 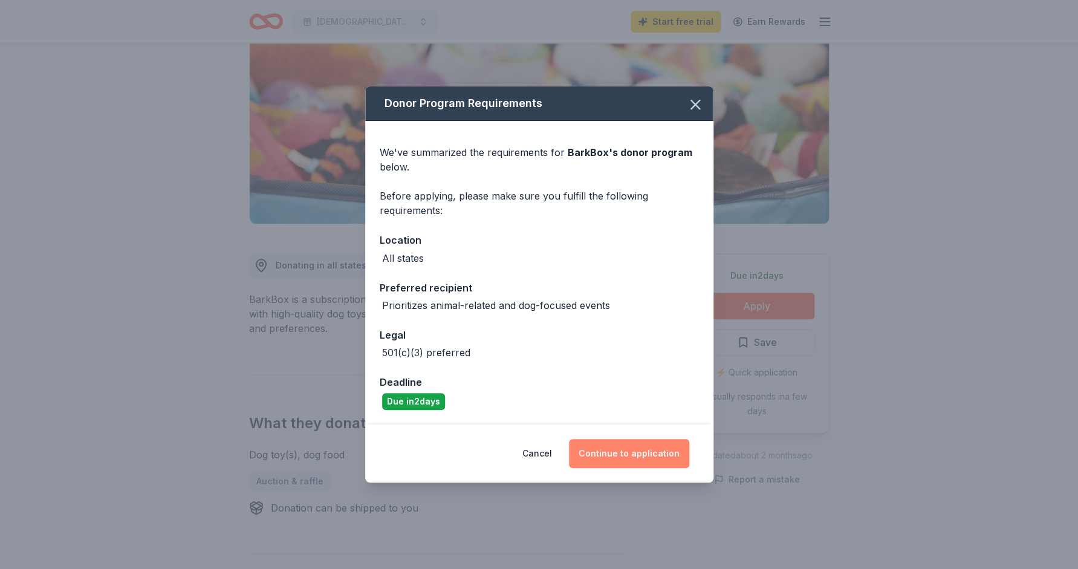 I want to click on span: BarkBox 's donor program, so click(x=630, y=152).